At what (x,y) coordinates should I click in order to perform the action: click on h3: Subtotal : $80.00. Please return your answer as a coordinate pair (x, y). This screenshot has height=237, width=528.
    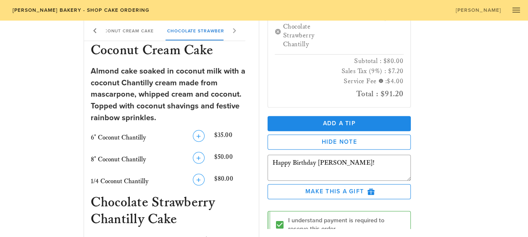
    Looking at the image, I should click on (339, 61).